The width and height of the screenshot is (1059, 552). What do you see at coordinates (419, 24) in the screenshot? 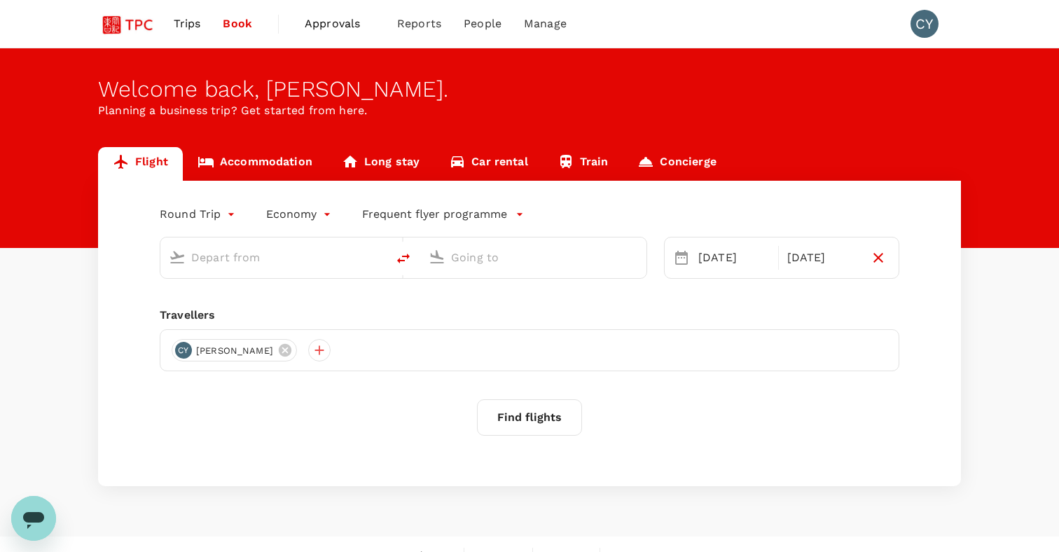
I see `span: Reports` at bounding box center [419, 24].